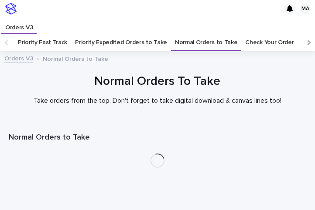  What do you see at coordinates (207, 42) in the screenshot?
I see `a: Normal Orders to Take` at bounding box center [207, 42].